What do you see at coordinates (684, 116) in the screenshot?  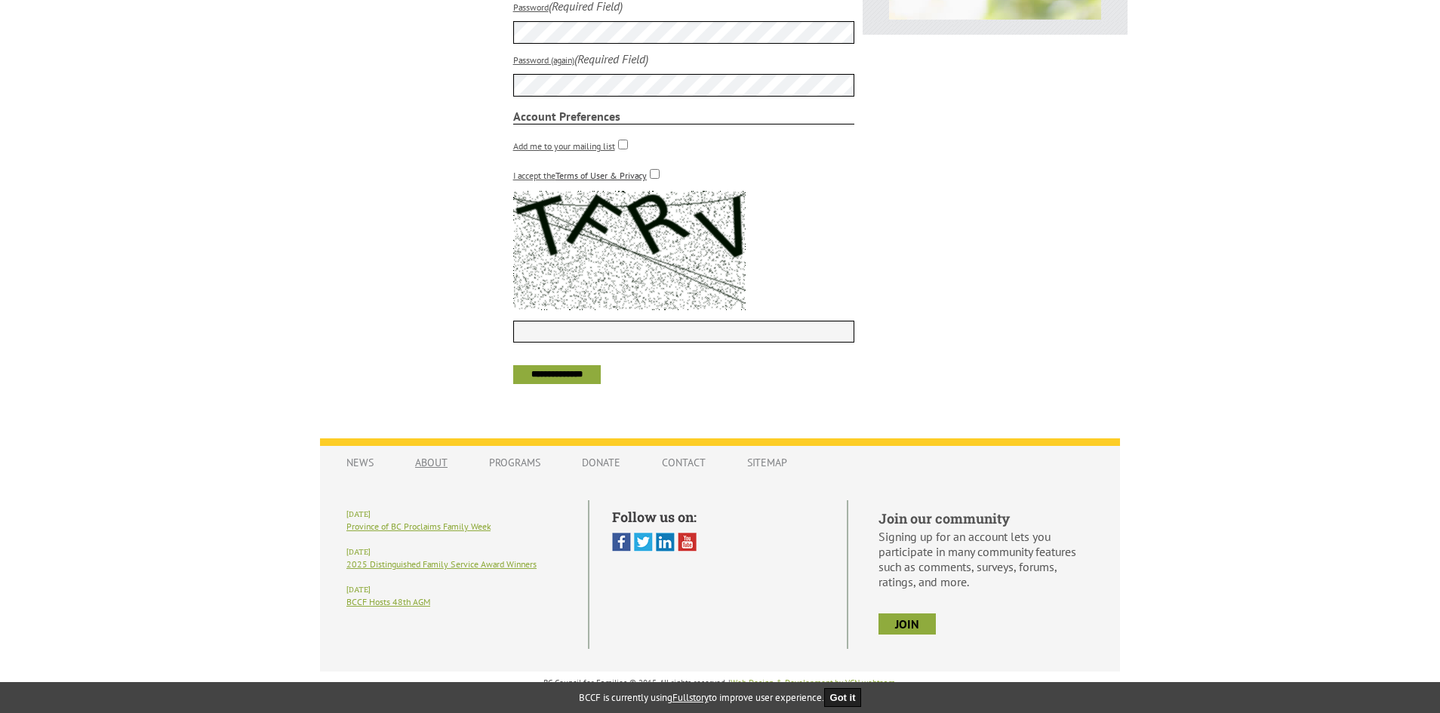 I see `strong: Account Preferences` at bounding box center [684, 116].